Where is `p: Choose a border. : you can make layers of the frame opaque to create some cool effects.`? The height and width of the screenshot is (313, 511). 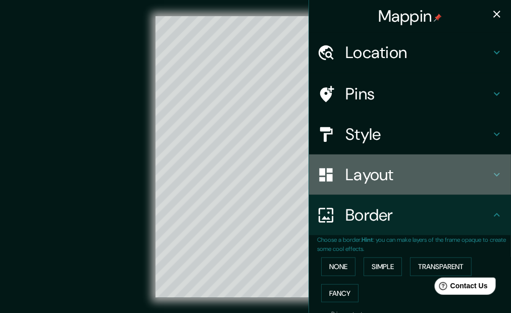 p: Choose a border. : you can make layers of the frame opaque to create some cool effects. is located at coordinates (414, 244).